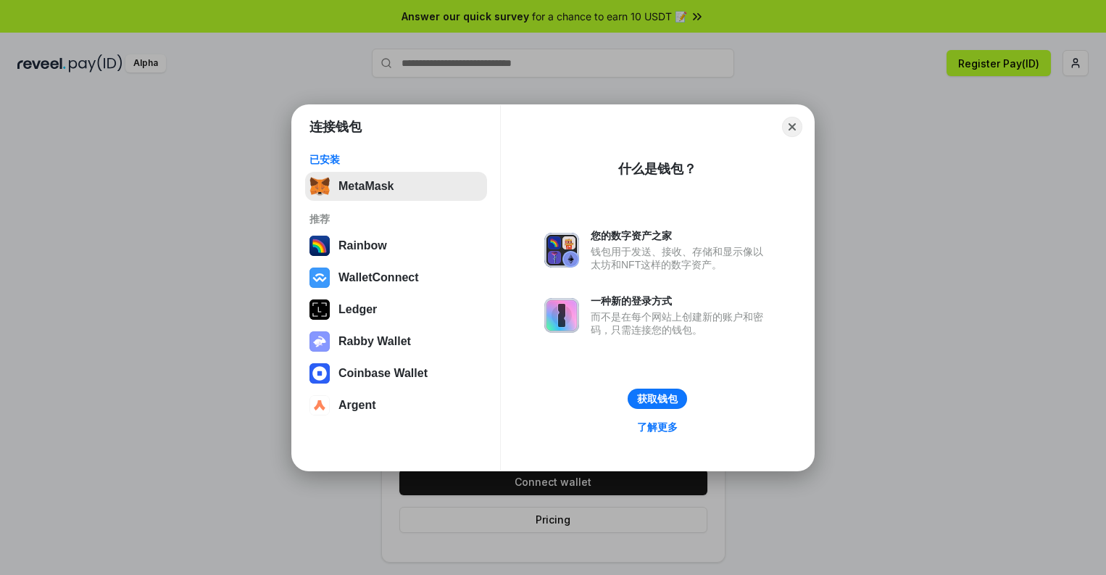 The height and width of the screenshot is (575, 1106). What do you see at coordinates (681, 323) in the screenshot?
I see `div: 而不是在每个网站上创建新的账户和密码，只需连接您的钱包。` at bounding box center [681, 323].